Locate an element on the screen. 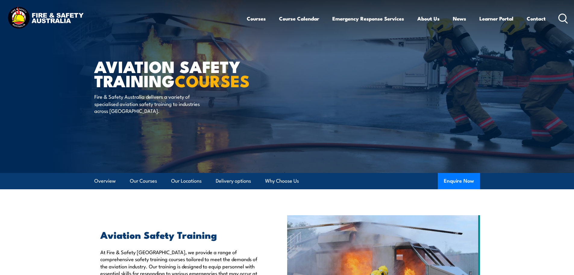 This screenshot has width=574, height=275. h1: AVIATION SAFETY TRAINING is located at coordinates (169, 73).